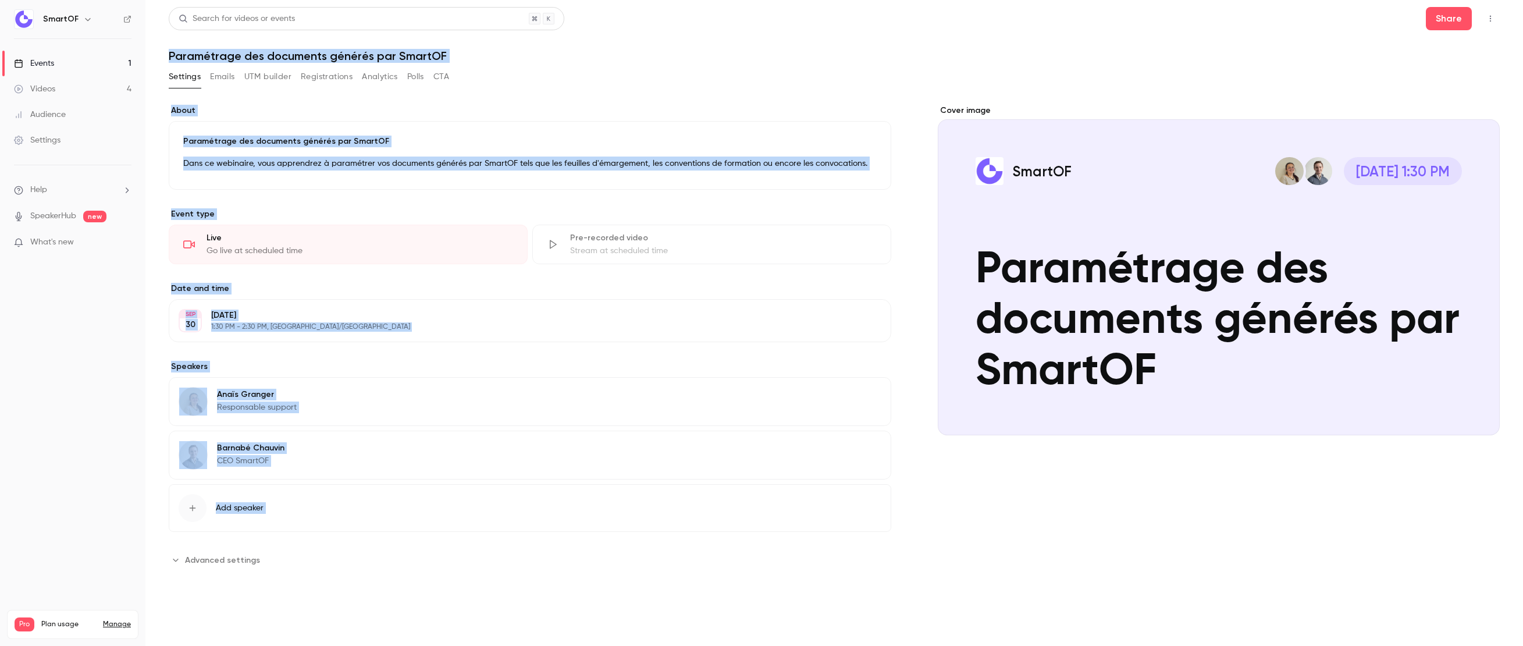  Describe the element at coordinates (251, 461) in the screenshot. I see `p: CEO SmartOF` at that location.